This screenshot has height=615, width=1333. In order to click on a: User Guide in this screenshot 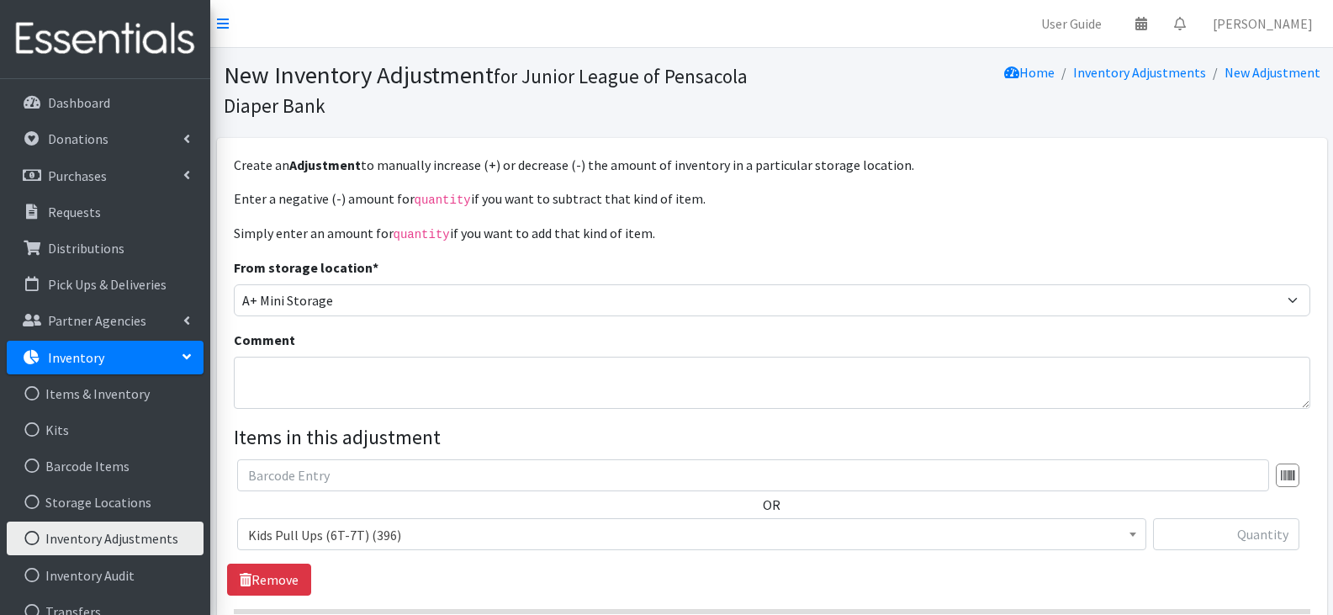, I will do `click(1072, 24)`.